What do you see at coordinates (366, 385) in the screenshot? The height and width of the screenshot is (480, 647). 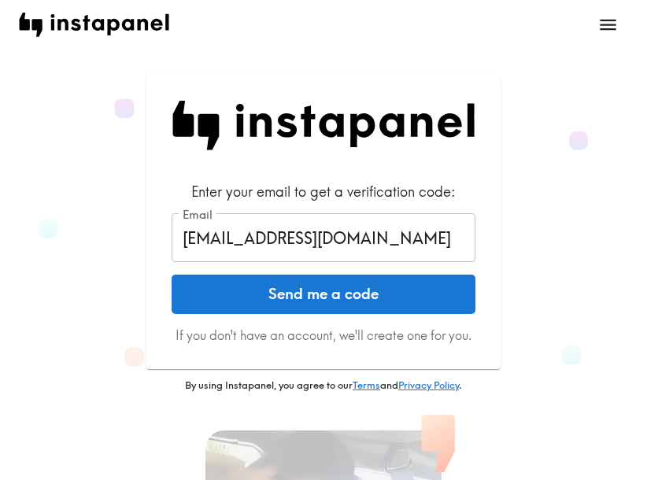 I see `a: Terms` at bounding box center [366, 385].